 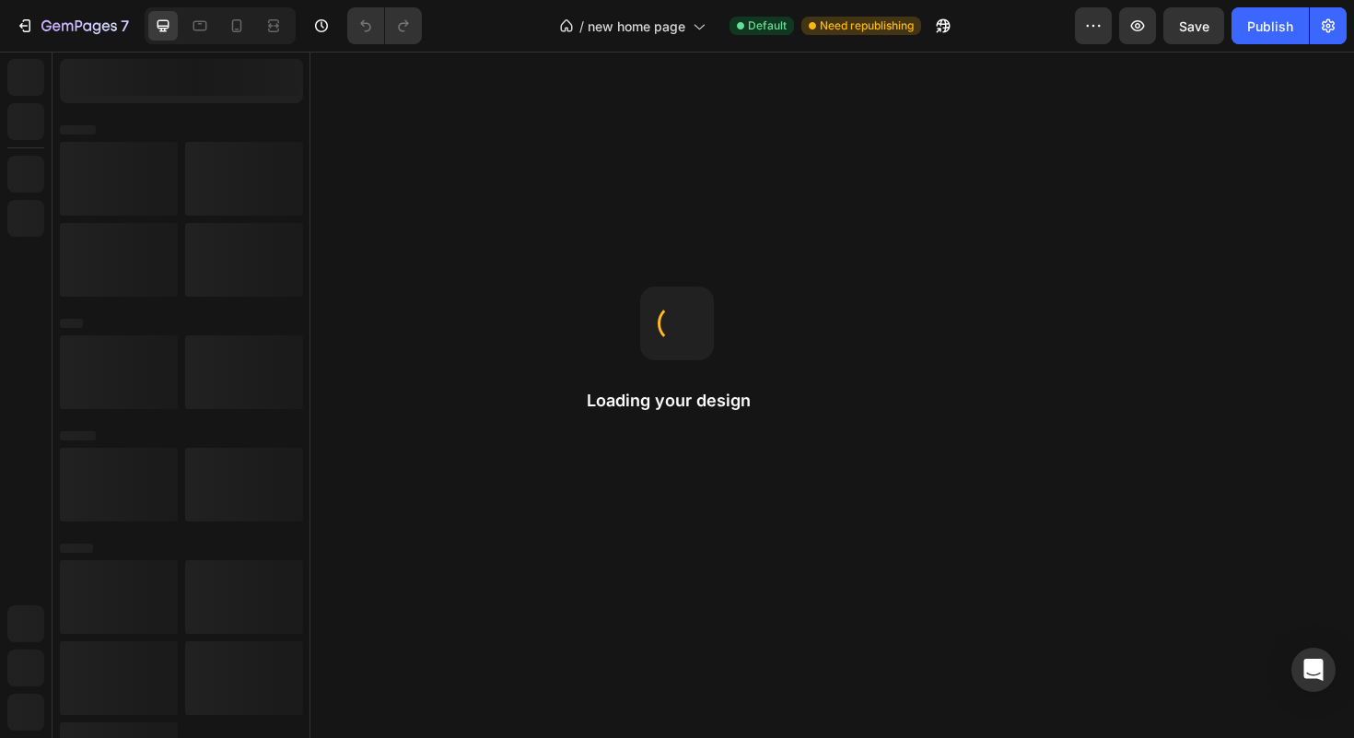 What do you see at coordinates (867, 26) in the screenshot?
I see `span: Need republishing` at bounding box center [867, 26].